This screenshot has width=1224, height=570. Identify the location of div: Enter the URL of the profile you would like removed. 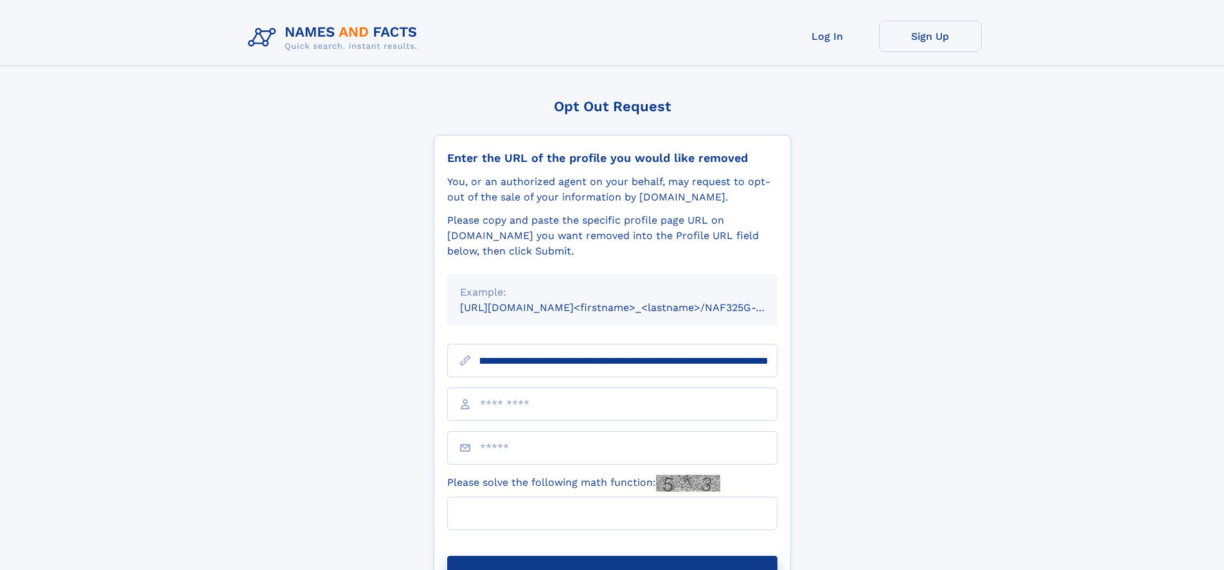
(612, 158).